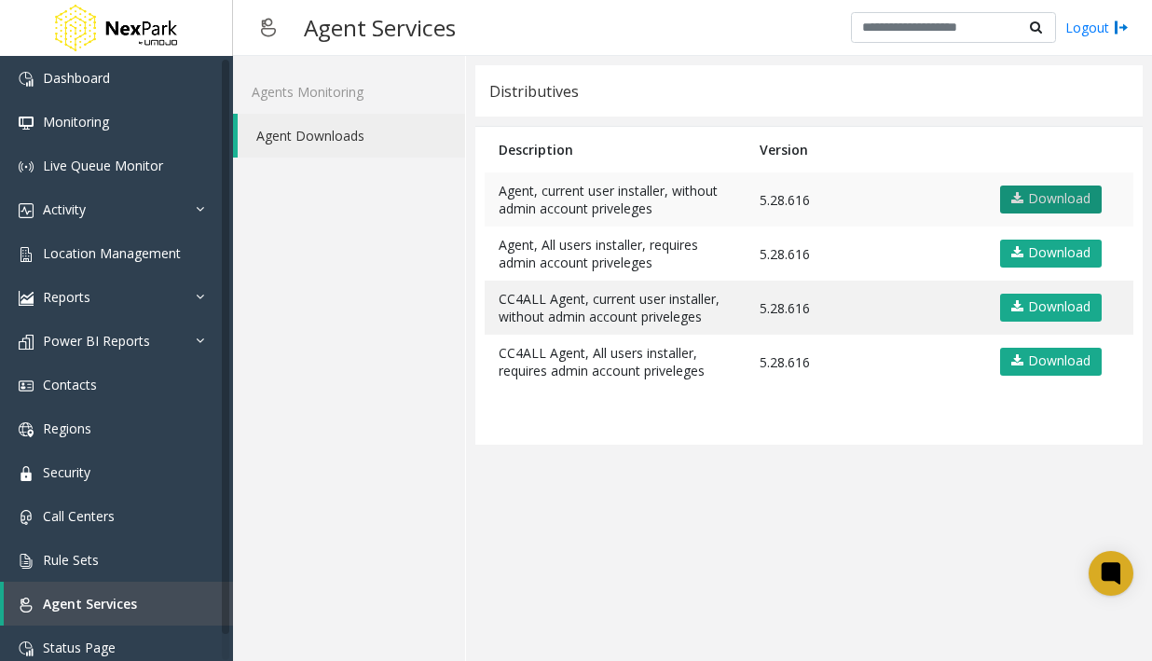 The width and height of the screenshot is (1152, 661). Describe the element at coordinates (615, 362) in the screenshot. I see `td: CC4ALL Agent, All users installer, requires admin account priveleges` at that location.